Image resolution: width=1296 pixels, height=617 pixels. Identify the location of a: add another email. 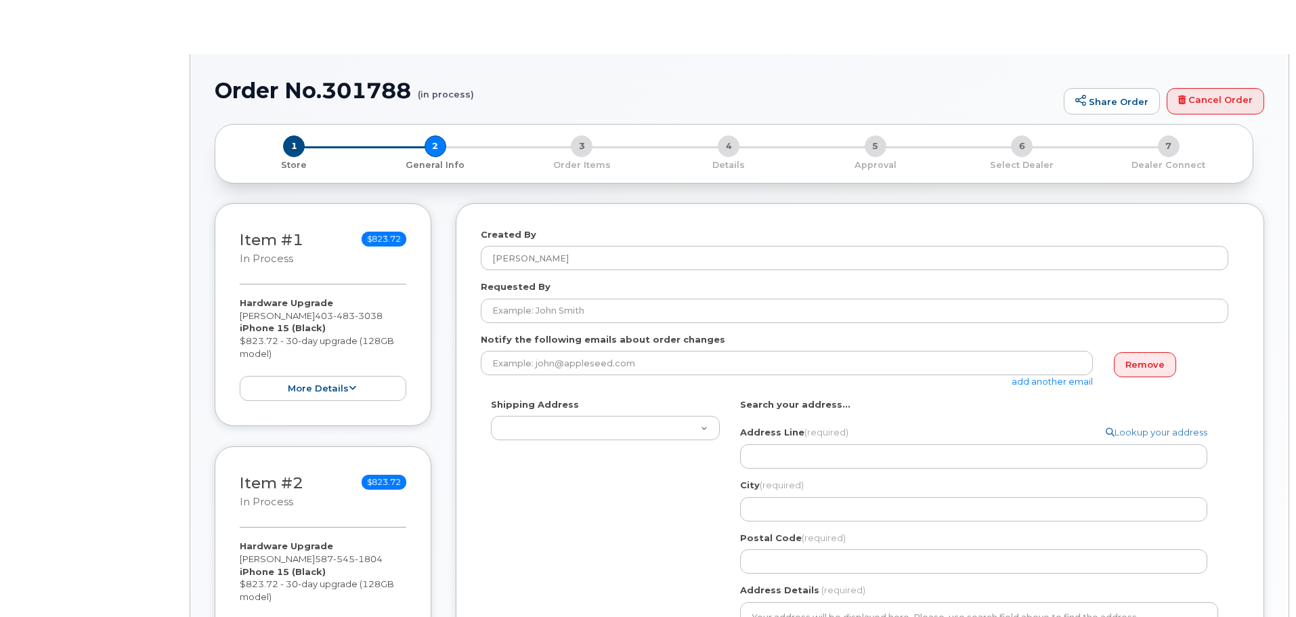
(1053, 381).